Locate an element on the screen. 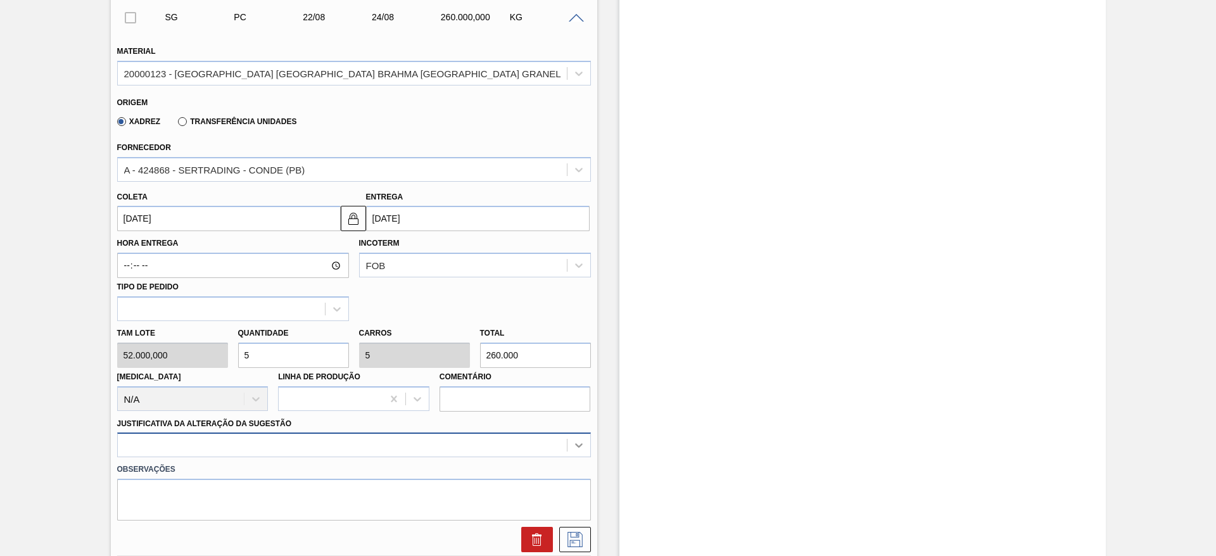 The image size is (1216, 556). div: Salvar Sugestão is located at coordinates (572, 540).